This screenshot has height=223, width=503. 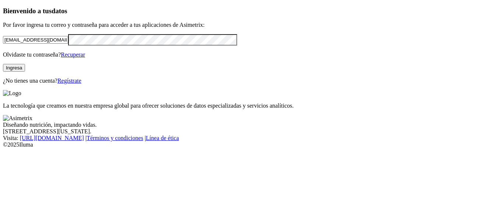 I want to click on input: Tu correo, so click(x=35, y=40).